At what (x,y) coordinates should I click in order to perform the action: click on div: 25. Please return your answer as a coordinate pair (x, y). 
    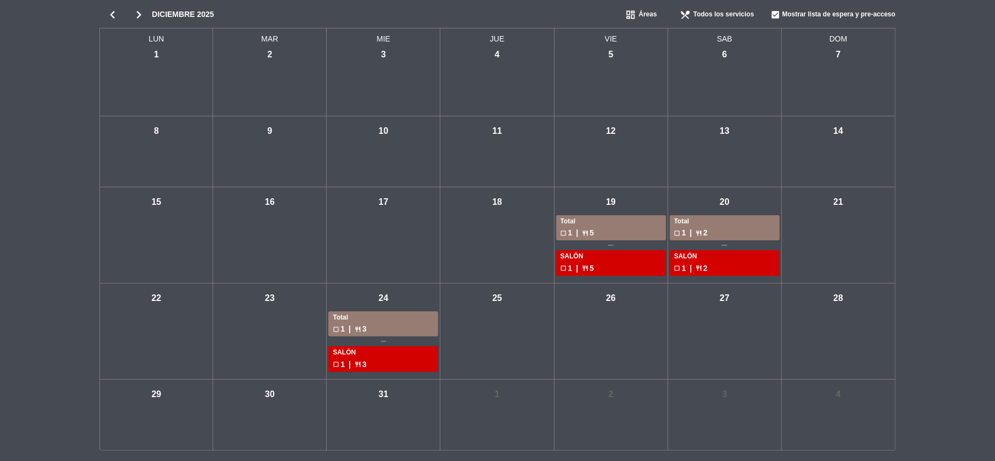
    Looking at the image, I should click on (497, 298).